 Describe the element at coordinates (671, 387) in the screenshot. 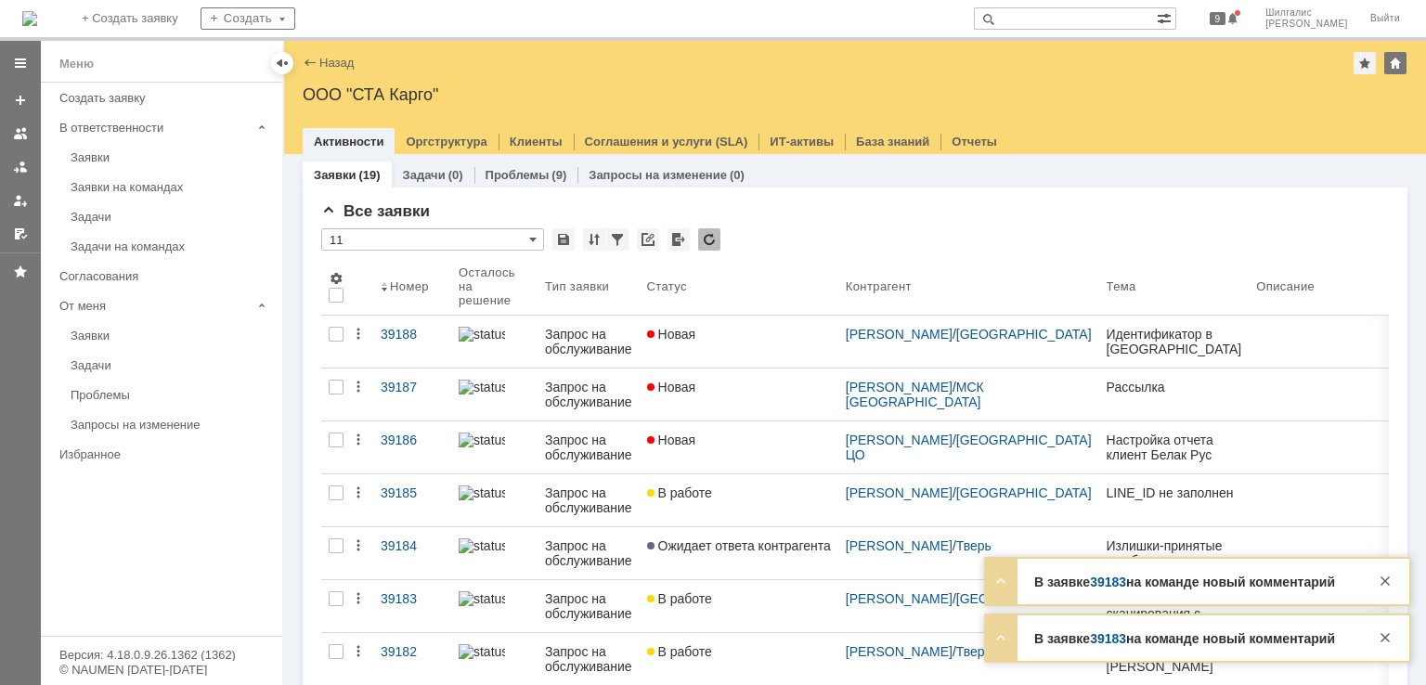

I see `span: Новая` at that location.